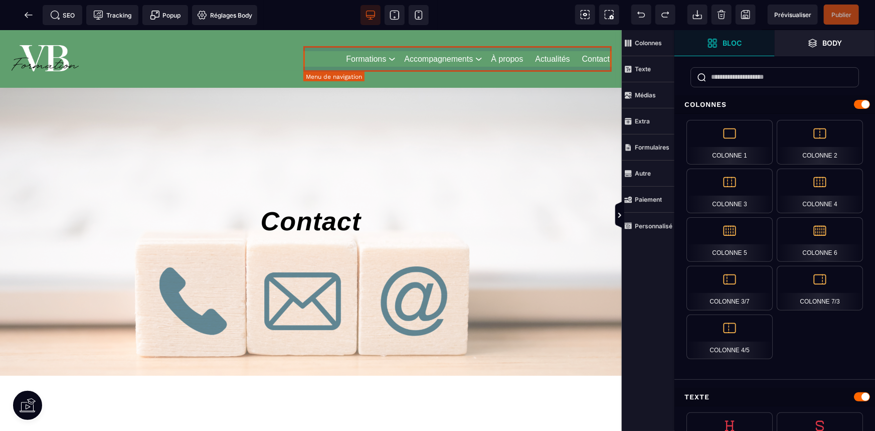 This screenshot has height=431, width=875. Describe the element at coordinates (648, 147) in the screenshot. I see `span: Formulaires` at that location.